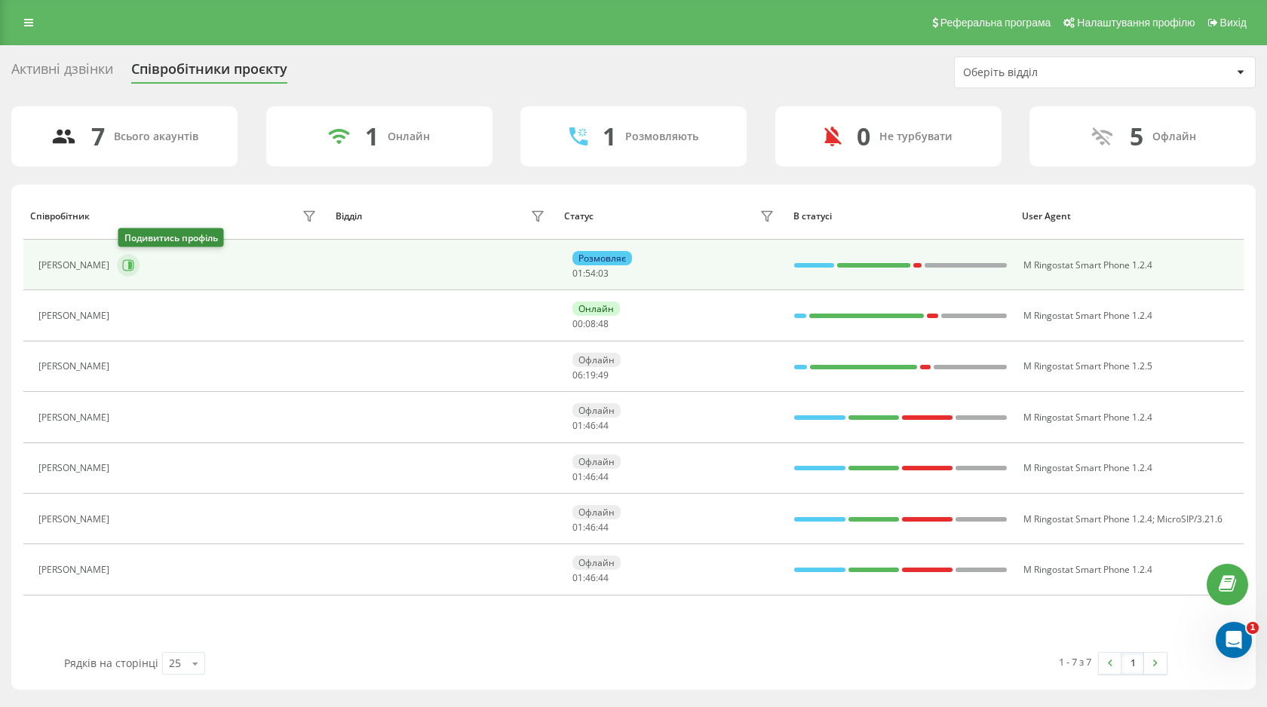  What do you see at coordinates (603, 324) in the screenshot?
I see `span: 48` at bounding box center [603, 324].